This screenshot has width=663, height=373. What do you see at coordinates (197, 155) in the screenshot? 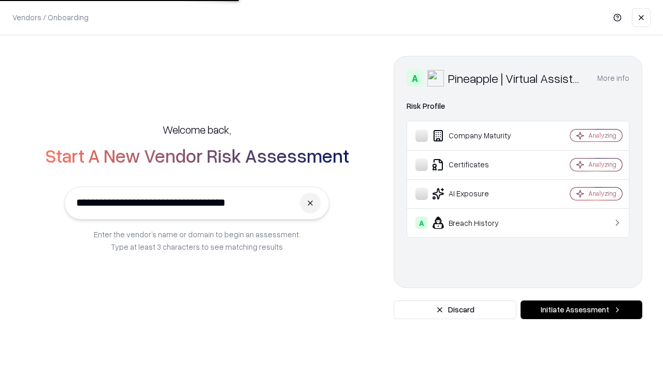
I see `h2: Start A New Vendor Risk Assessment` at bounding box center [197, 155].